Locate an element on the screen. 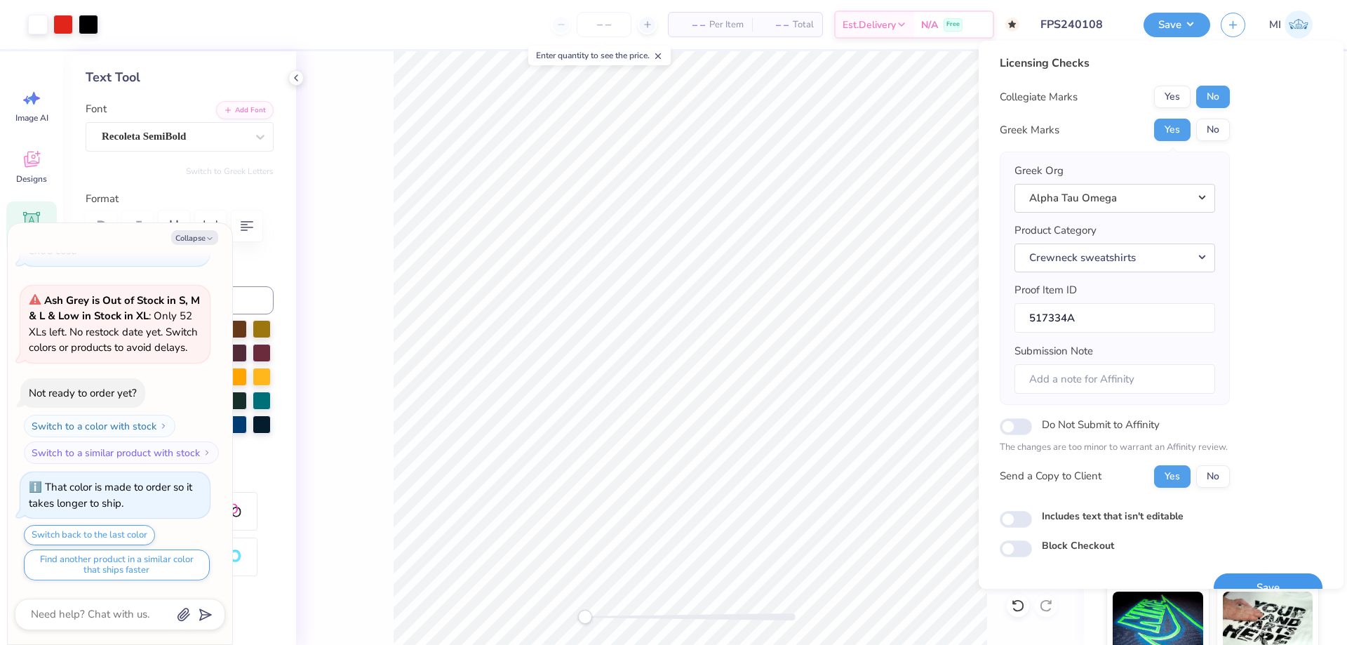 The width and height of the screenshot is (1347, 645). input: Untitled Design is located at coordinates (1081, 25).